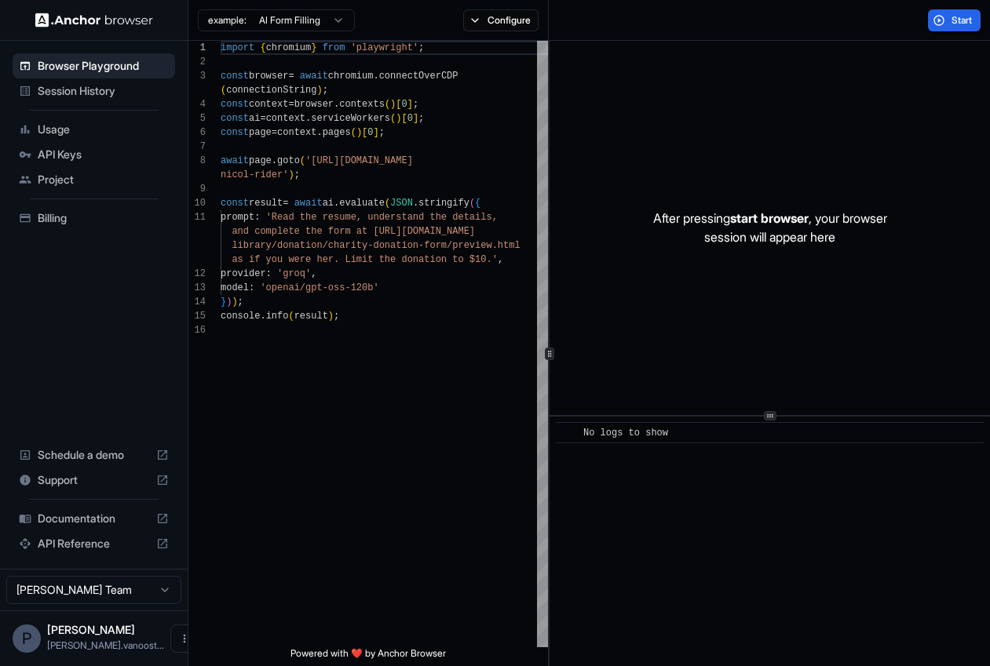  I want to click on div: Schedule a demo, so click(93, 455).